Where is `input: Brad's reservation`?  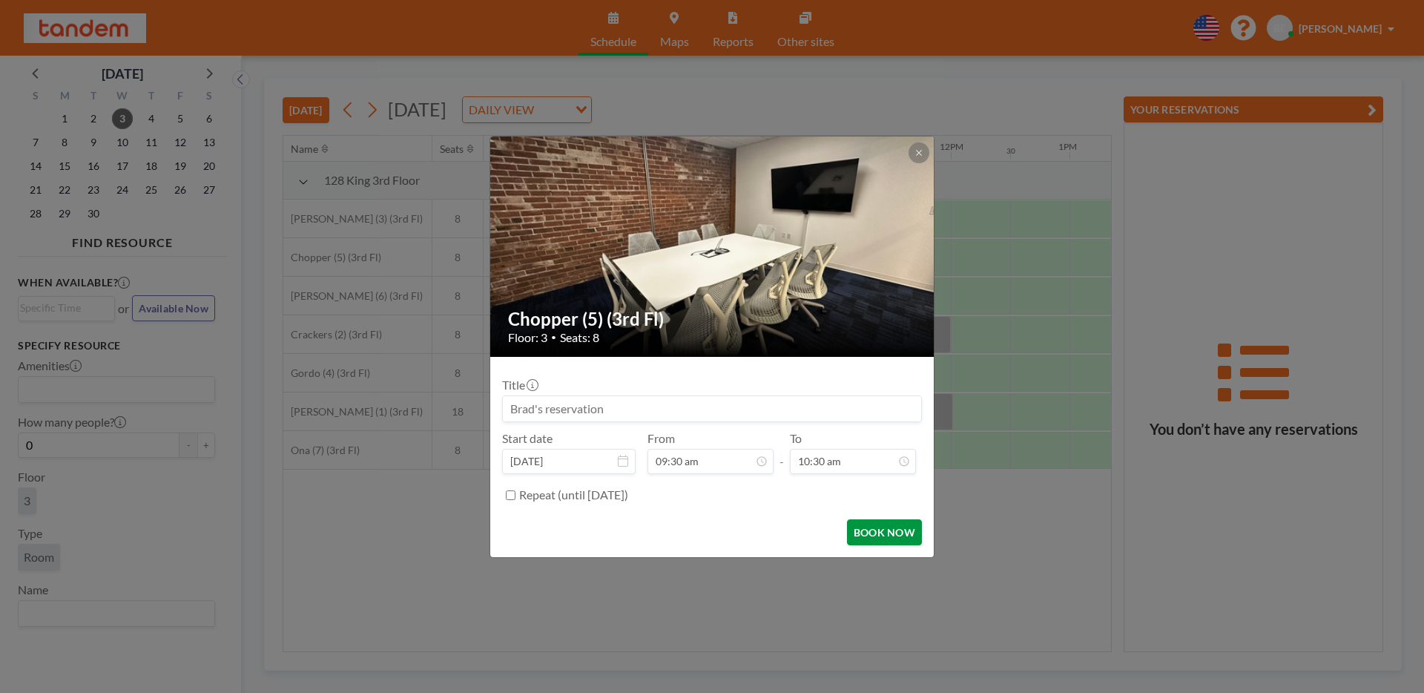 input: Brad's reservation is located at coordinates (712, 409).